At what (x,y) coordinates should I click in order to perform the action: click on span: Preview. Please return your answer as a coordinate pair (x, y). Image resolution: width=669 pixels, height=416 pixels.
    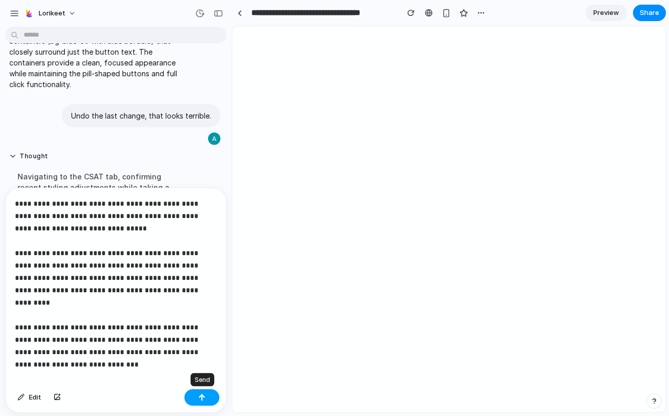
    Looking at the image, I should click on (606, 13).